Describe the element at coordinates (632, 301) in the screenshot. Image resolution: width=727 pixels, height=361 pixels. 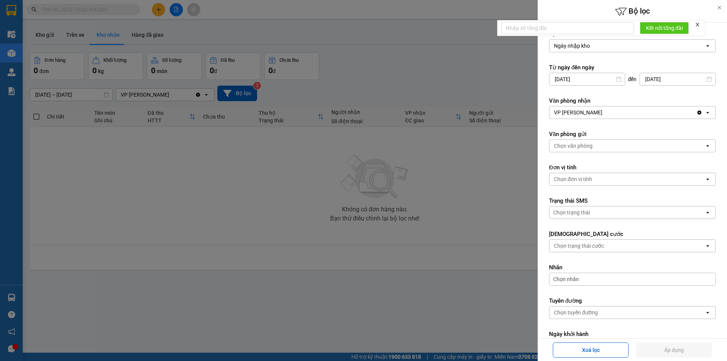
I see `label: Tuyến đường` at that location.